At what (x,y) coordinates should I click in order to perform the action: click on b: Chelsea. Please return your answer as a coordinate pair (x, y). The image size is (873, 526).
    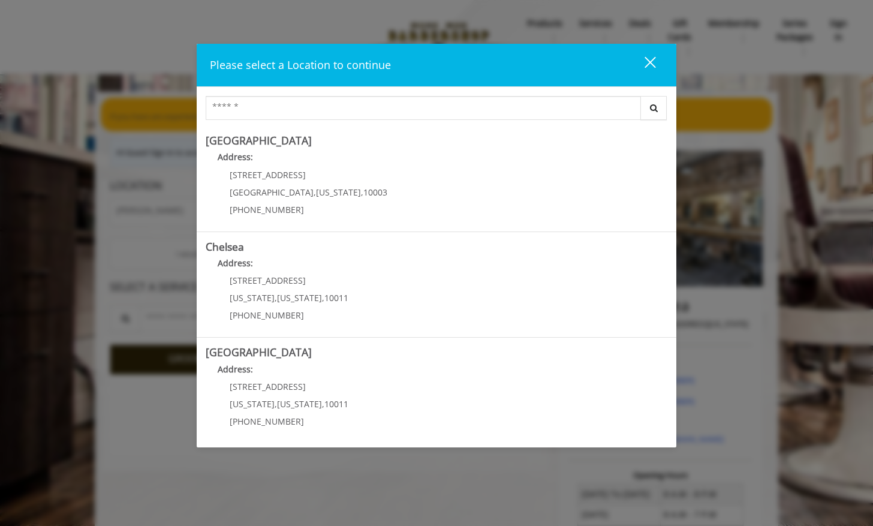
    Looking at the image, I should click on (225, 246).